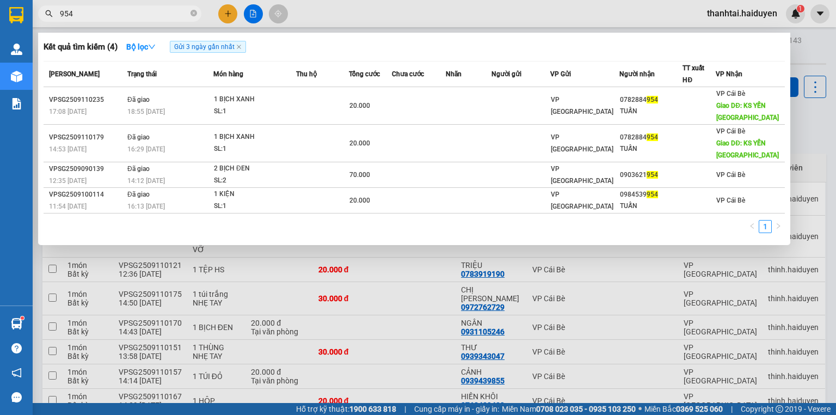 The width and height of the screenshot is (836, 415). Describe the element at coordinates (87, 169) in the screenshot. I see `div: VPSG2509090139` at that location.